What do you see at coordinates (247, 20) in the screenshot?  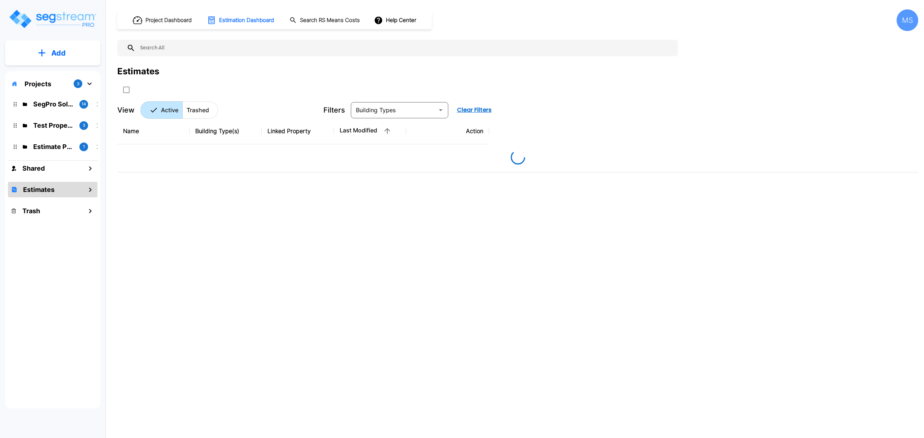 I see `h1: Estimation Dashboard` at bounding box center [247, 20].